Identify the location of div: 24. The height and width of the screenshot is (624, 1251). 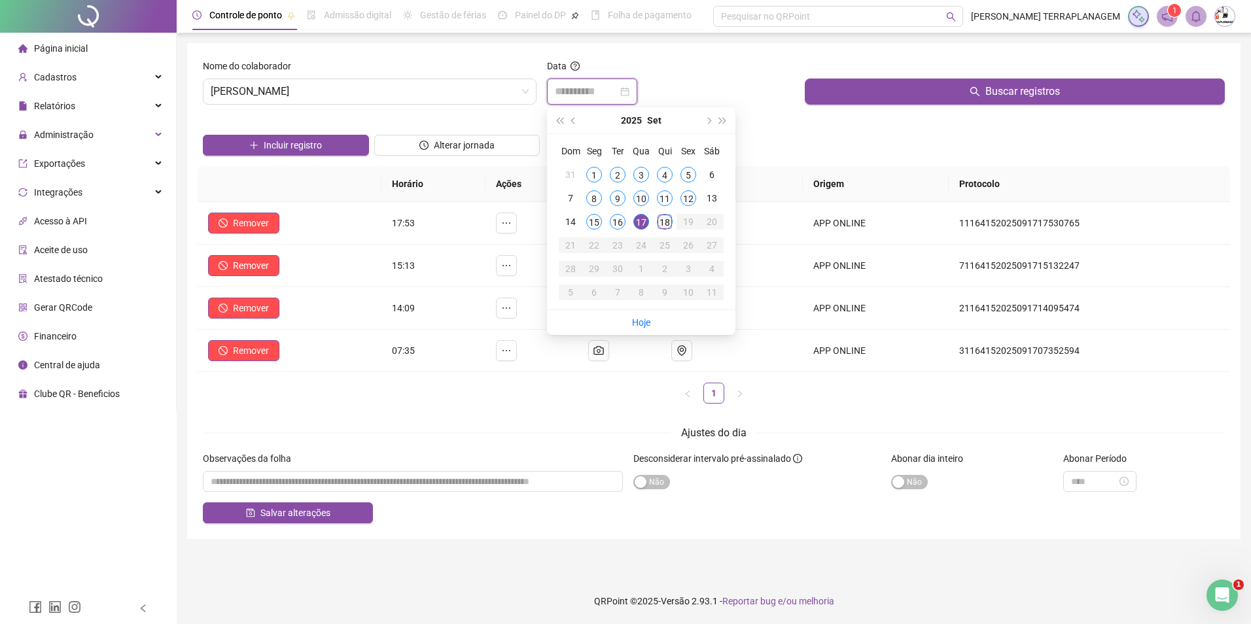
(641, 245).